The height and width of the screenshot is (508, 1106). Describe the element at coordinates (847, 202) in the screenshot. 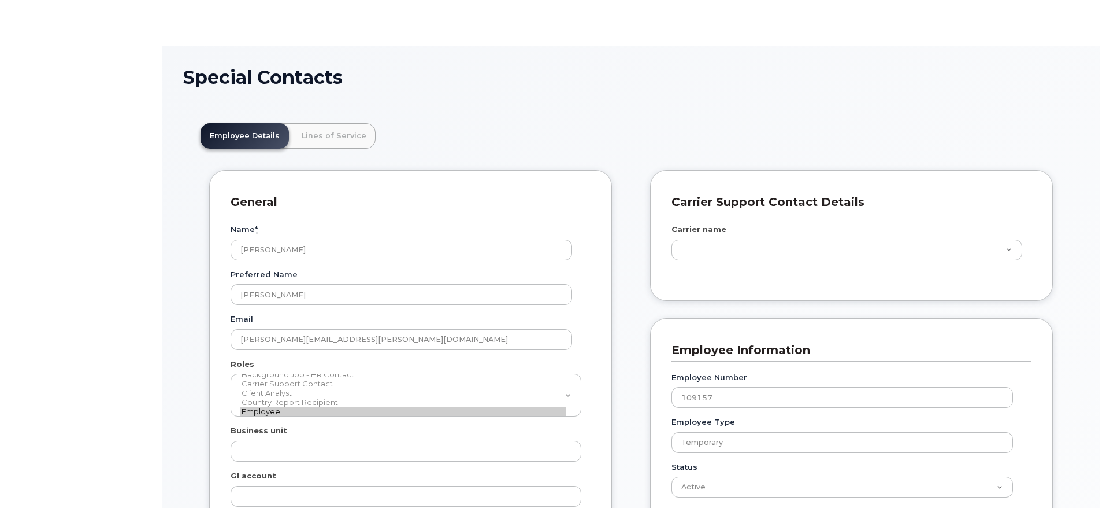

I see `h3: Carrier Support Contact Details` at that location.